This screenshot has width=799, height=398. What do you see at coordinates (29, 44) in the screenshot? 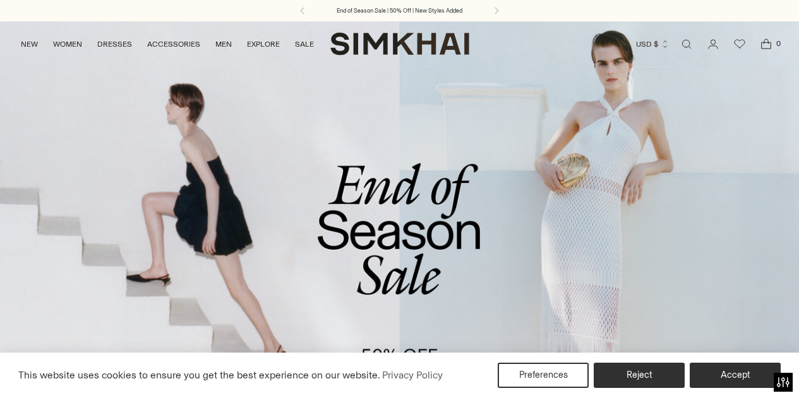
I see `a: NEW` at bounding box center [29, 44].